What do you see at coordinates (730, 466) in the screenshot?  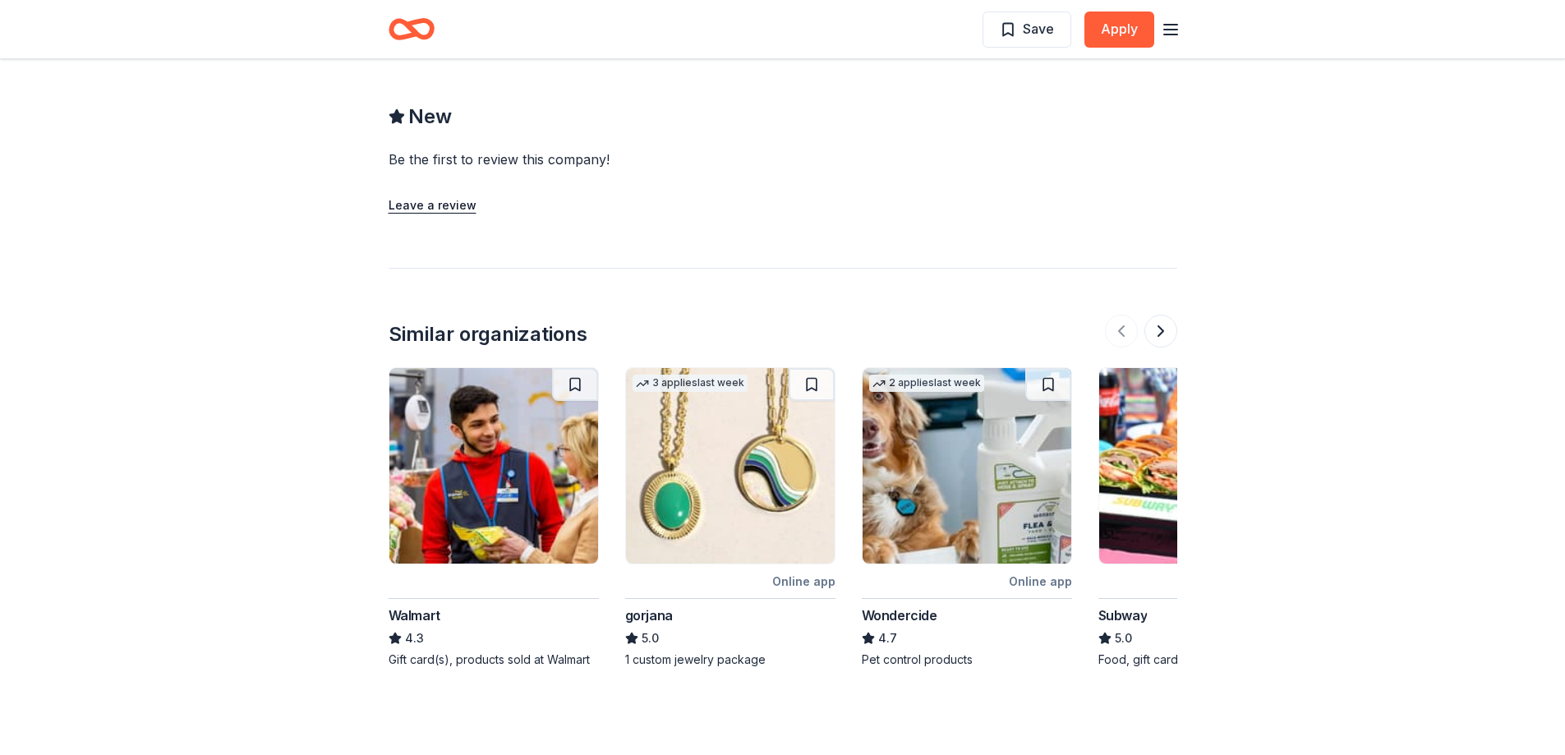 I see `img: Image for gorjana` at bounding box center [730, 466].